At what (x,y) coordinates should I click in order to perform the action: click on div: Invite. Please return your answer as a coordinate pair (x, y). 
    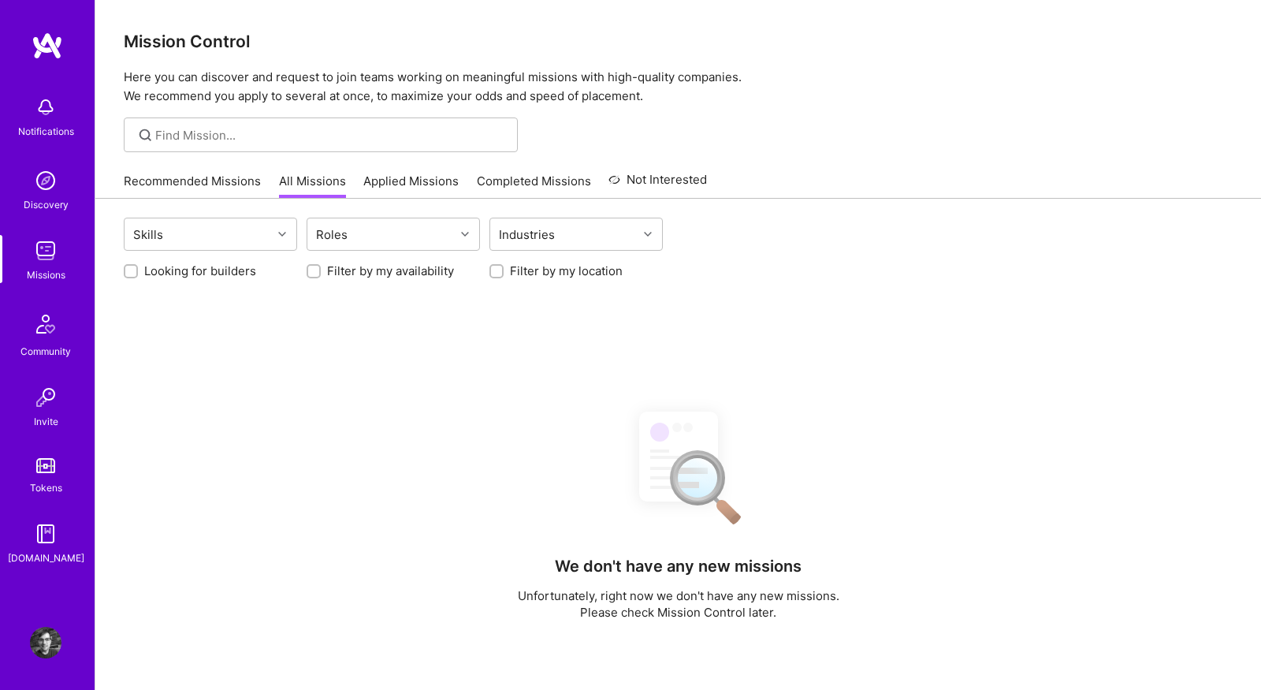
    Looking at the image, I should click on (46, 421).